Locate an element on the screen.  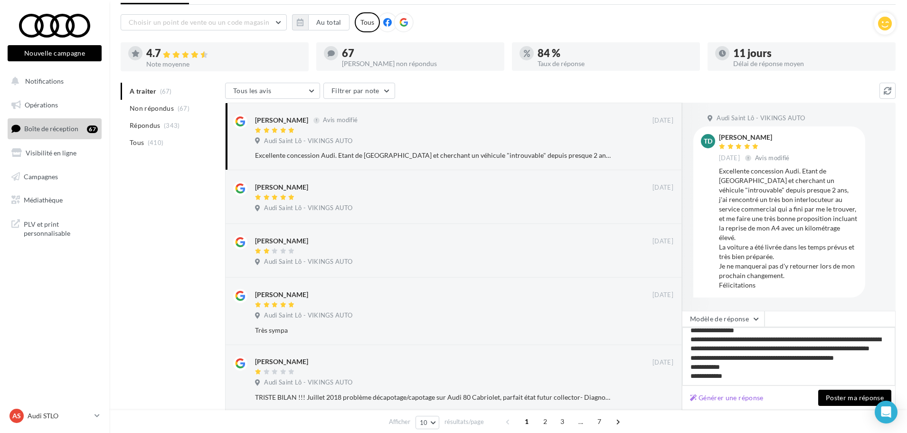
button: Tous les avis is located at coordinates (273, 91).